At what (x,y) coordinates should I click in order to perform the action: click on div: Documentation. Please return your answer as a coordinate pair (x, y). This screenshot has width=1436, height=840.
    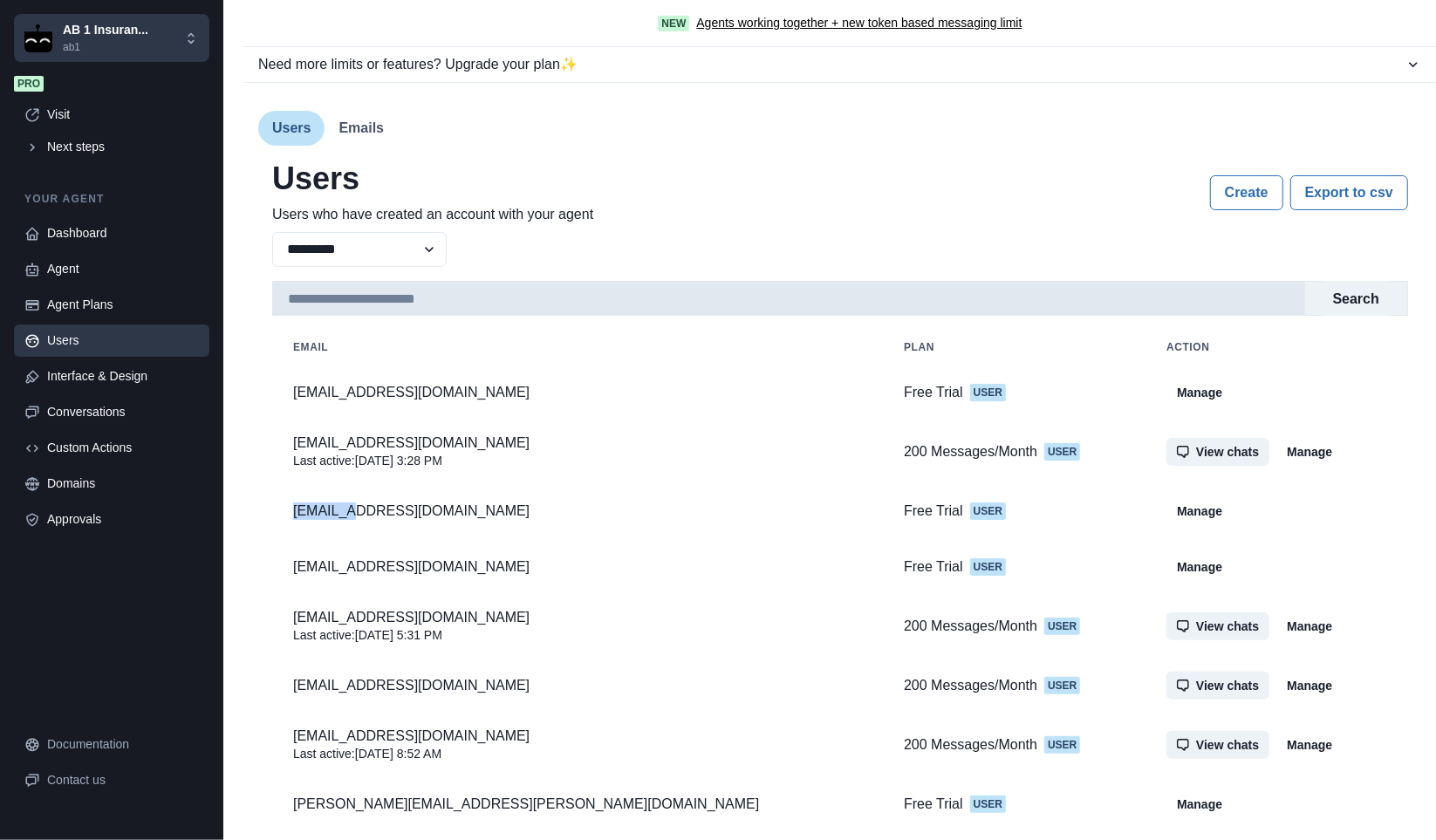
    Looking at the image, I should click on (123, 744).